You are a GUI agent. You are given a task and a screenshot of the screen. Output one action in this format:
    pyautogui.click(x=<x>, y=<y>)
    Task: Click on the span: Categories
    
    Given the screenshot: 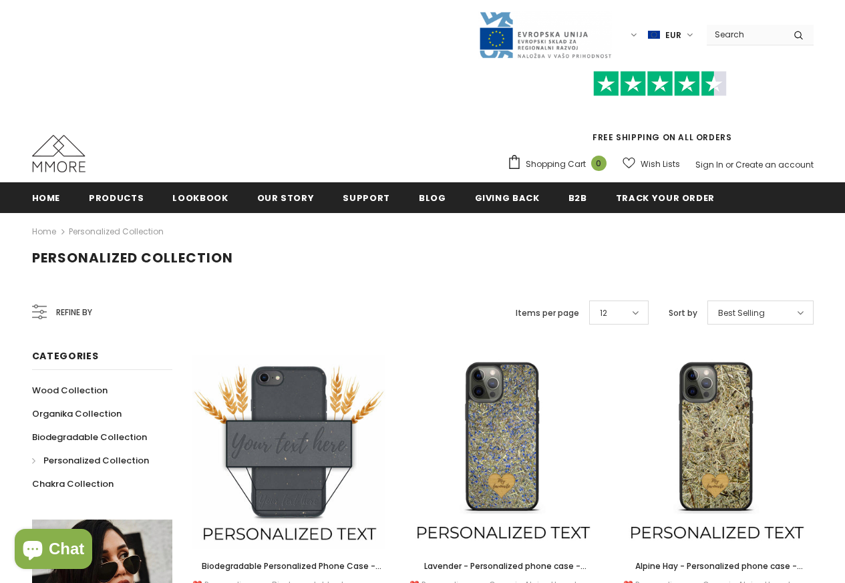 What is the action you would take?
    pyautogui.click(x=65, y=356)
    